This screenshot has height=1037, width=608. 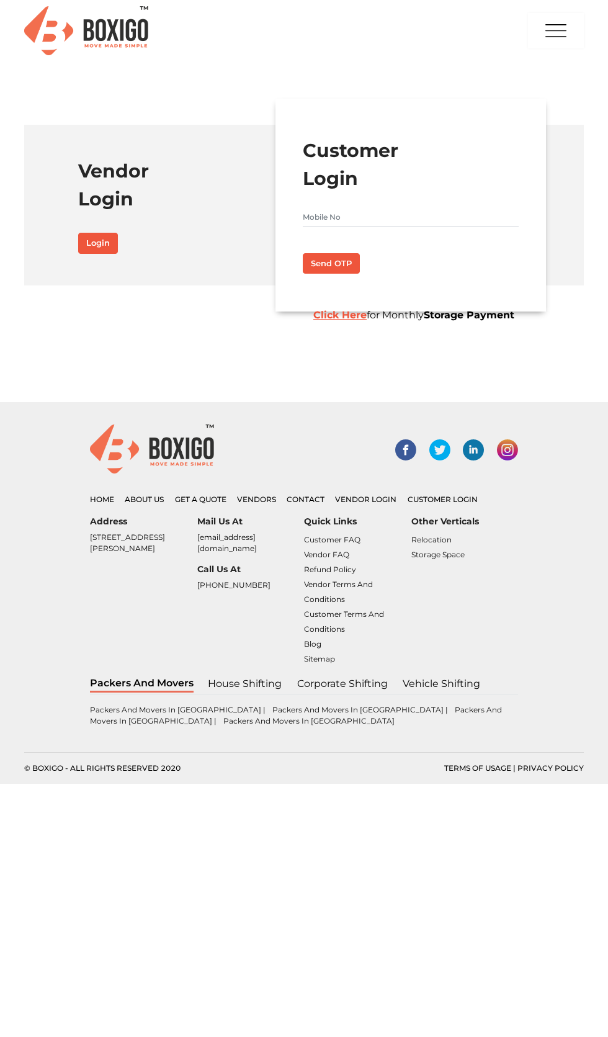 What do you see at coordinates (344, 621) in the screenshot?
I see `a: Customer Terms and Conditions` at bounding box center [344, 621].